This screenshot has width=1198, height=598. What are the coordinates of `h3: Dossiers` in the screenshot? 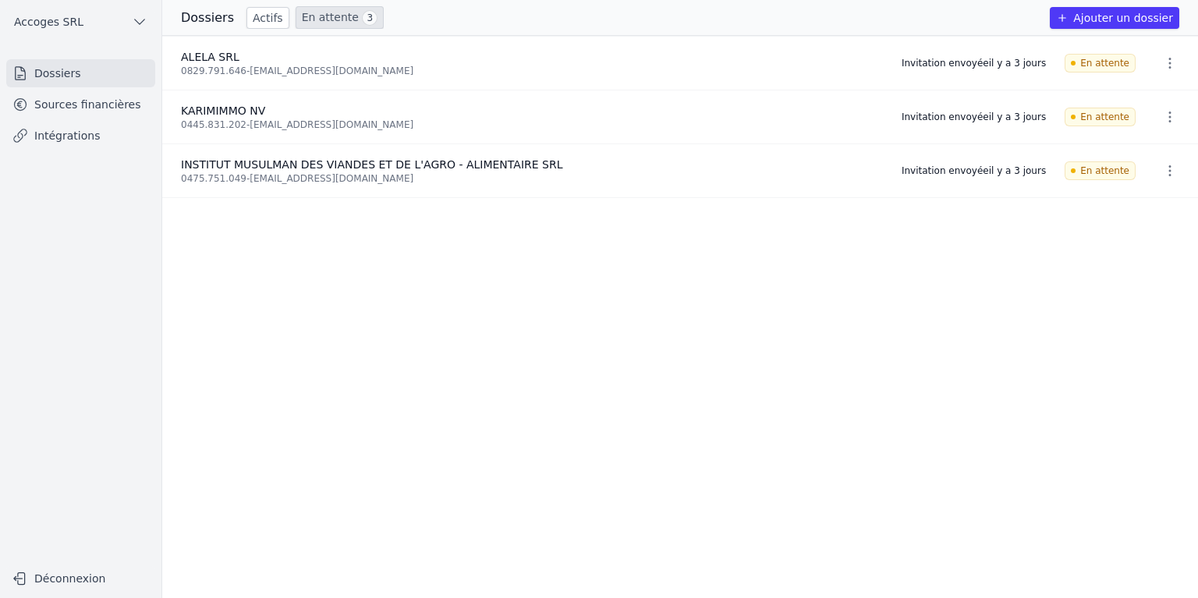 It's located at (207, 18).